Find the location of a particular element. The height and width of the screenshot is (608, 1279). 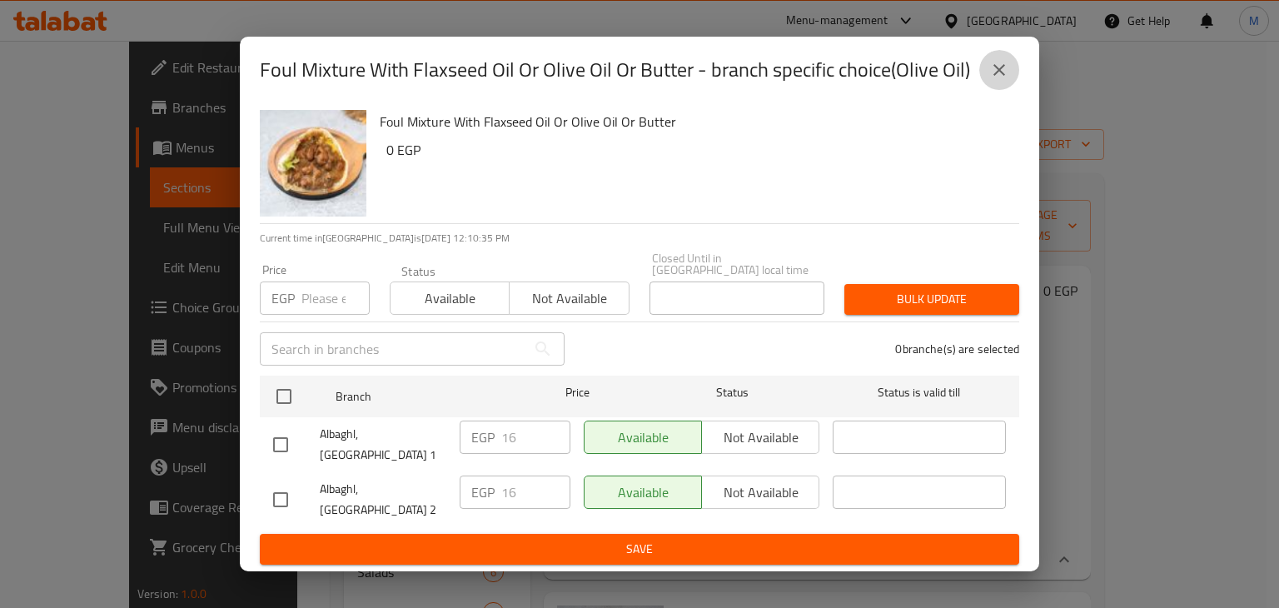

button: close is located at coordinates (1000, 70).